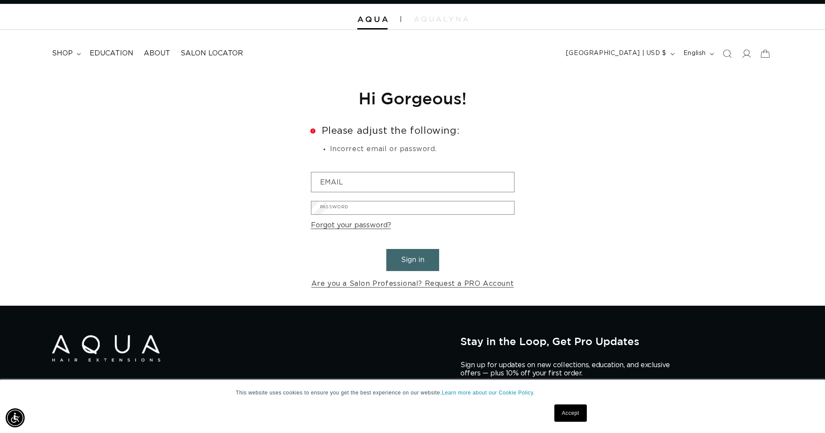 Image resolution: width=825 pixels, height=433 pixels. I want to click on button: Sign in, so click(413, 260).